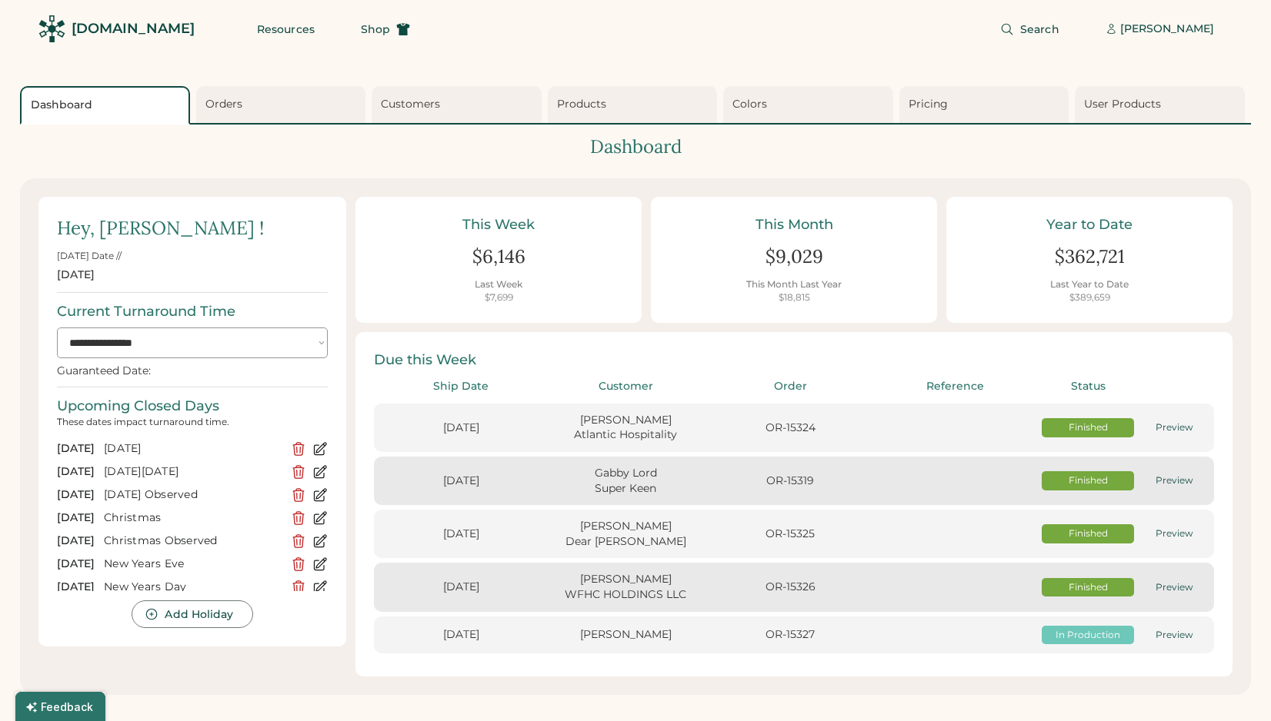  What do you see at coordinates (810, 105) in the screenshot?
I see `div: Colors` at bounding box center [810, 105].